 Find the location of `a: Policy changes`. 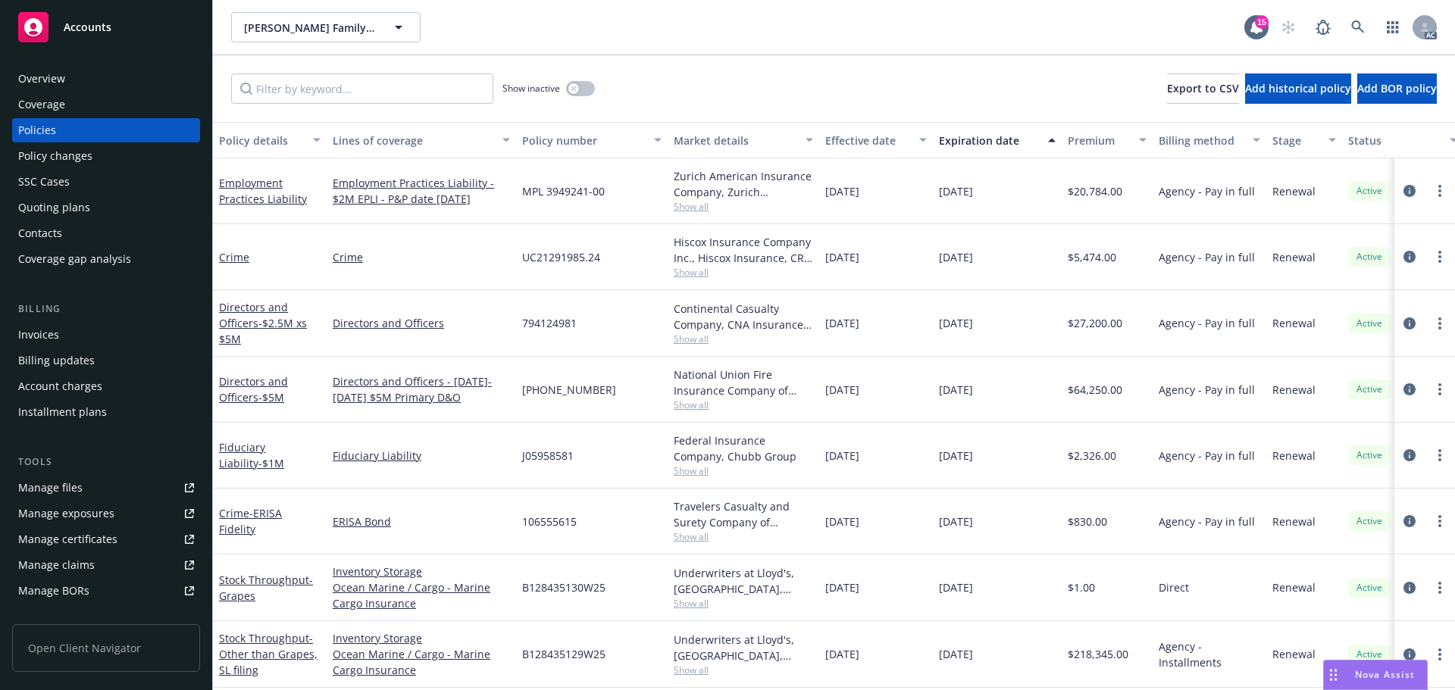

a: Policy changes is located at coordinates (106, 156).